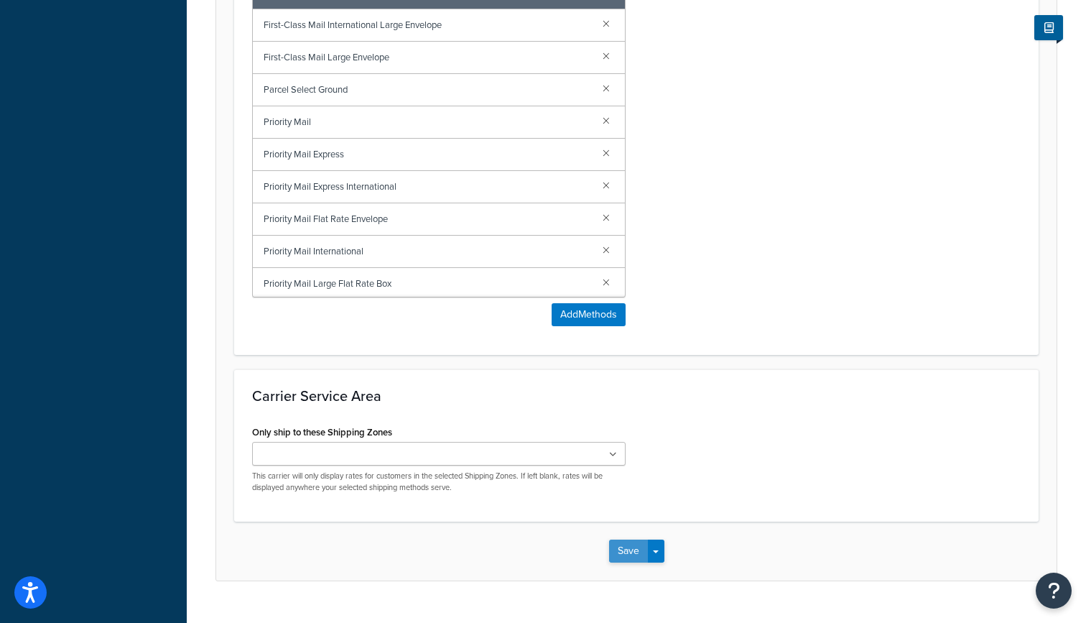 The height and width of the screenshot is (623, 1086). I want to click on span: Parcel Select Ground, so click(427, 90).